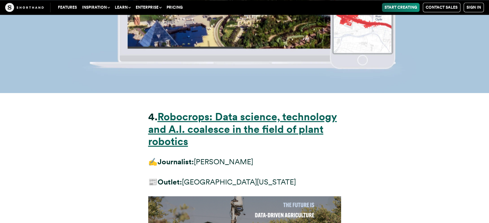 The image size is (489, 223). Describe the element at coordinates (441, 7) in the screenshot. I see `a: Contact Sales` at that location.